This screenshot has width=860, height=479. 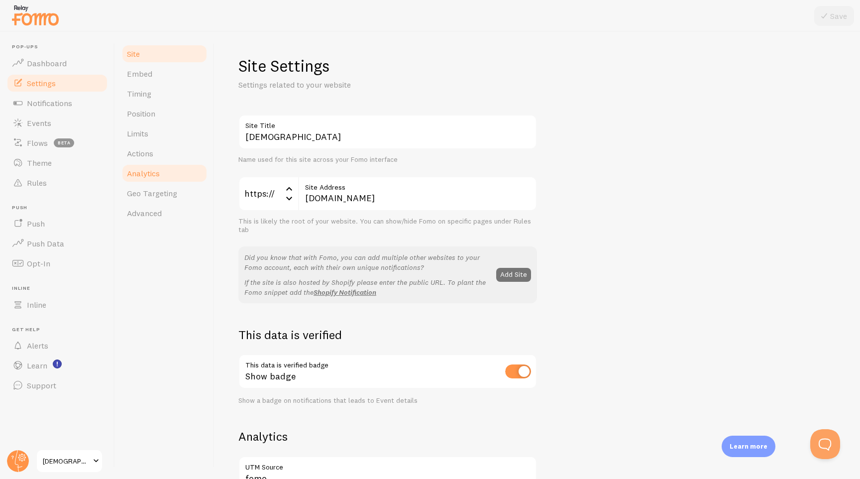 What do you see at coordinates (45, 243) in the screenshot?
I see `span: Push Data` at bounding box center [45, 243].